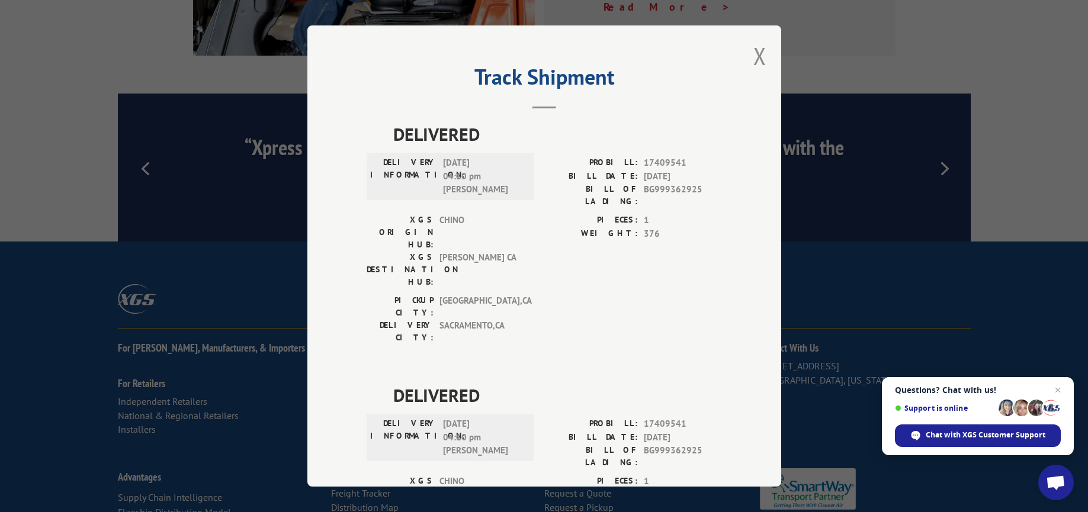 This screenshot has height=512, width=1088. Describe the element at coordinates (1056, 483) in the screenshot. I see `div: Open chat` at that location.